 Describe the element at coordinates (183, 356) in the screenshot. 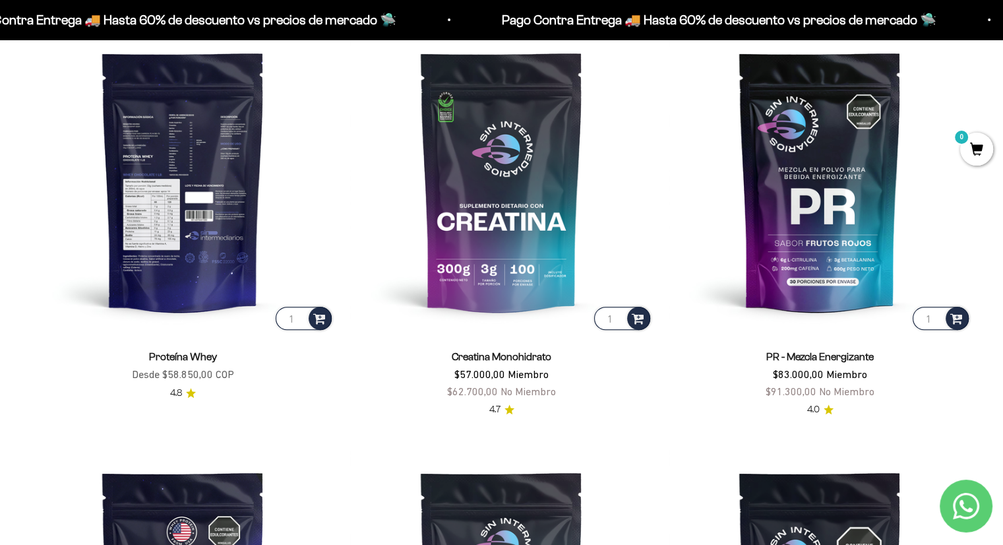

I see `a: Proteína Whey` at that location.